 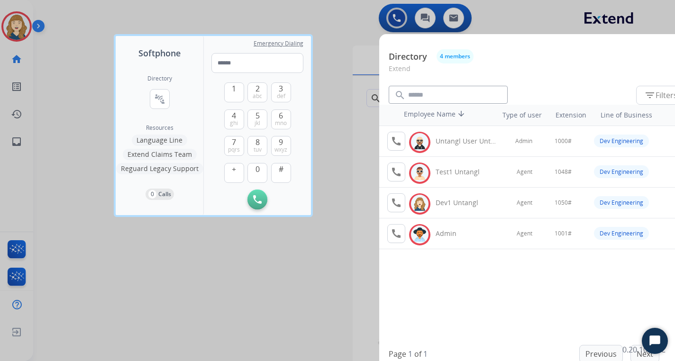 What do you see at coordinates (257, 96) in the screenshot?
I see `span: abc` at bounding box center [257, 96].